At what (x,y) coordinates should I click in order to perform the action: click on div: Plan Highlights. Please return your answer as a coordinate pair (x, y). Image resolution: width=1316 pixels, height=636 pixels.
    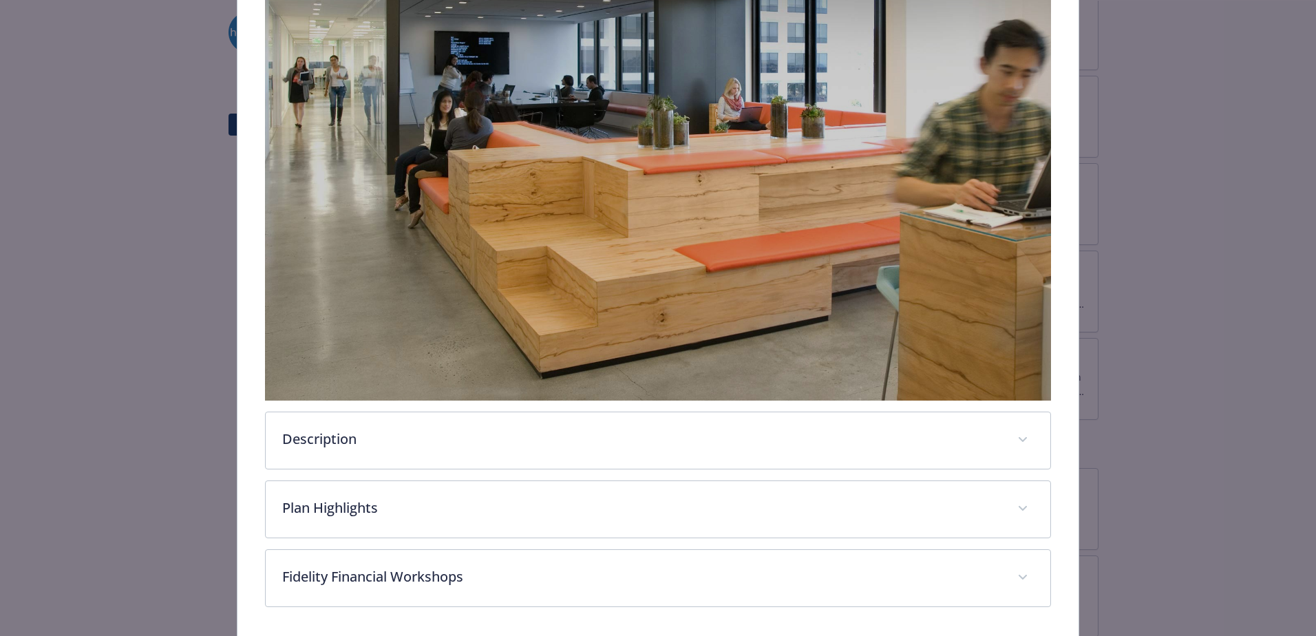
    Looking at the image, I should click on (658, 509).